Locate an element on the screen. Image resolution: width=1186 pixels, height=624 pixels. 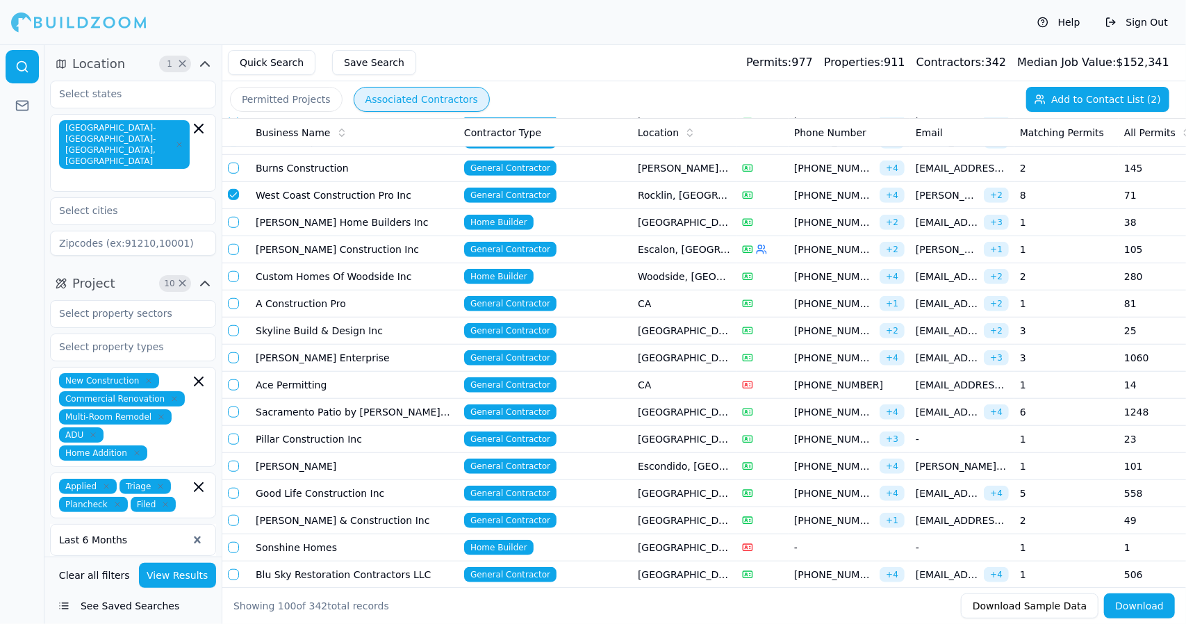
div: Showing of total records is located at coordinates (311, 606).